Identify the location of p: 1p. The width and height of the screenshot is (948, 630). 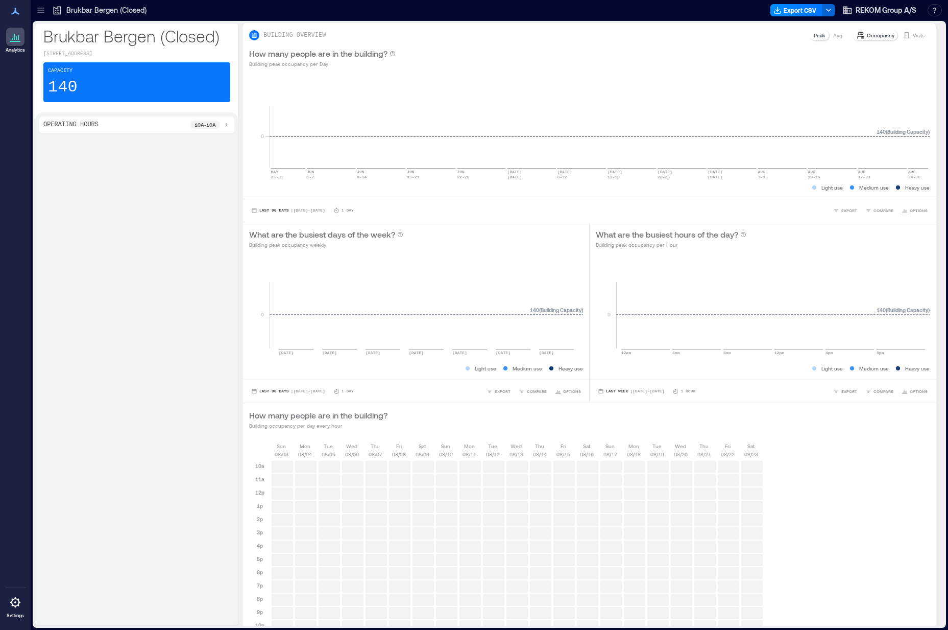
(260, 506).